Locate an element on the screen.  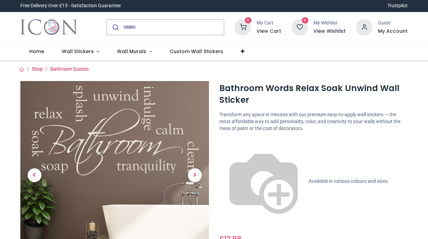
span: Available in various colours and sizes. is located at coordinates (349, 181).